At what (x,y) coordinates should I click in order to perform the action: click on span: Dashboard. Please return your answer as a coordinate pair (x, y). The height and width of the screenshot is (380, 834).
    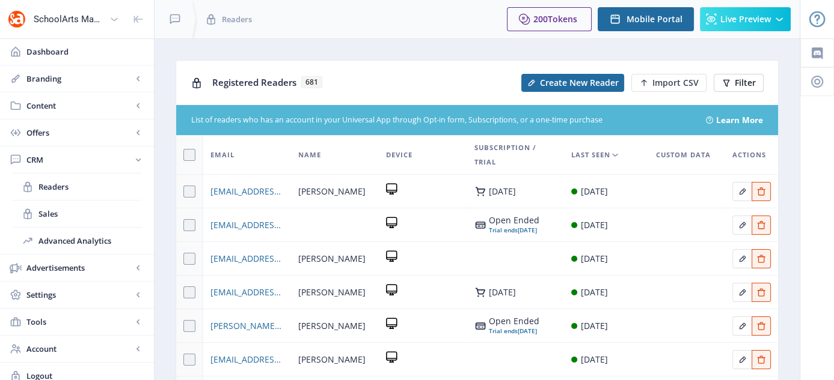
    Looking at the image, I should click on (85, 52).